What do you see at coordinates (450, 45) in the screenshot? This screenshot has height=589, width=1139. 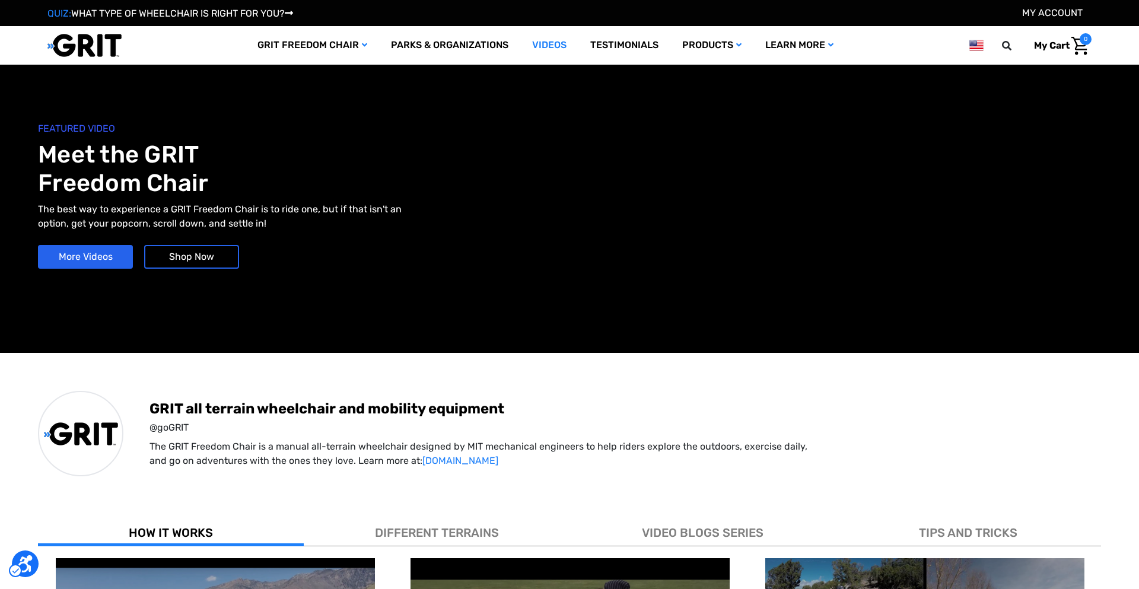 I see `a: Parks & Organizations` at bounding box center [450, 45].